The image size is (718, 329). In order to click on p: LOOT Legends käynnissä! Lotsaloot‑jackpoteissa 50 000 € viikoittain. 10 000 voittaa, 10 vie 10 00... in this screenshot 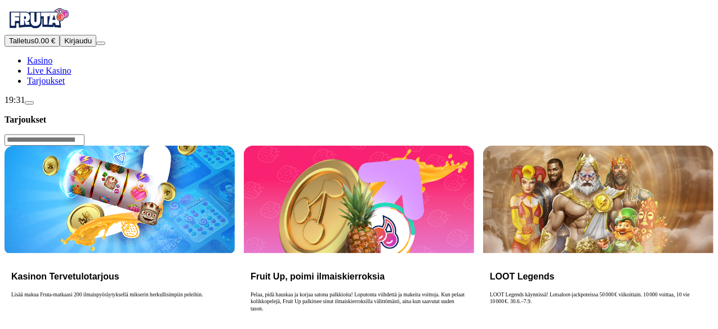, I will do `click(598, 310)`.